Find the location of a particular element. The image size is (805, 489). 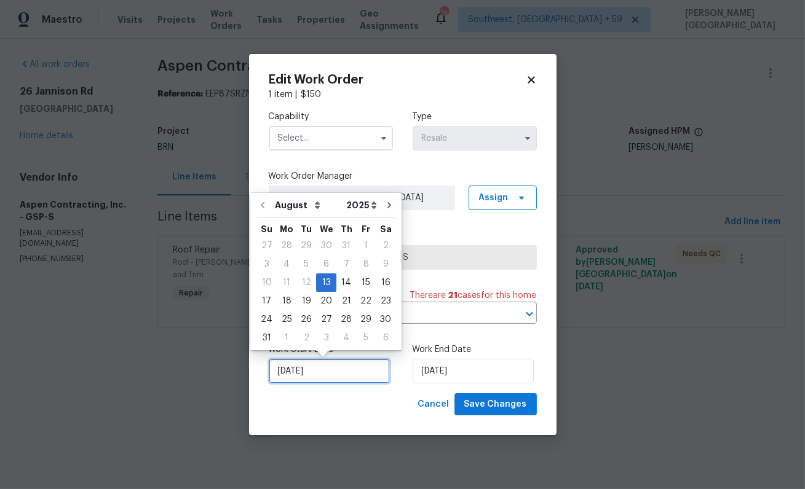

div: 18 is located at coordinates (286, 301).